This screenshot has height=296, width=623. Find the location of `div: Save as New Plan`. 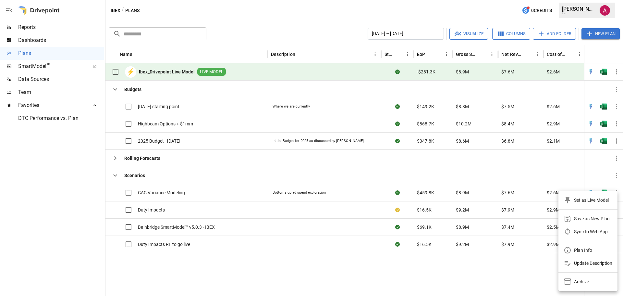

div: Save as New Plan is located at coordinates (592, 218).